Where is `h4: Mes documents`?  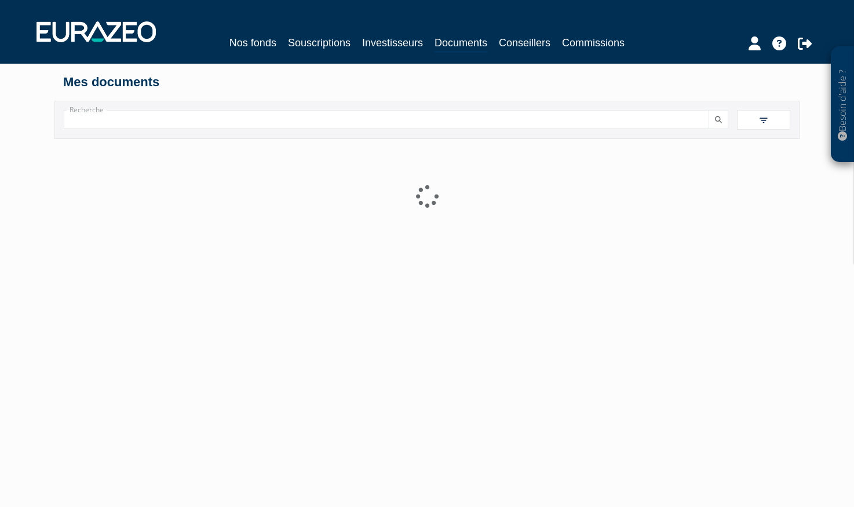
h4: Mes documents is located at coordinates (427, 82).